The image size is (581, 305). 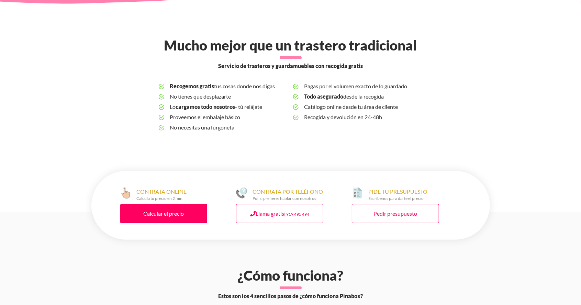 I want to click on b: cargamos todo nosotros, so click(x=205, y=106).